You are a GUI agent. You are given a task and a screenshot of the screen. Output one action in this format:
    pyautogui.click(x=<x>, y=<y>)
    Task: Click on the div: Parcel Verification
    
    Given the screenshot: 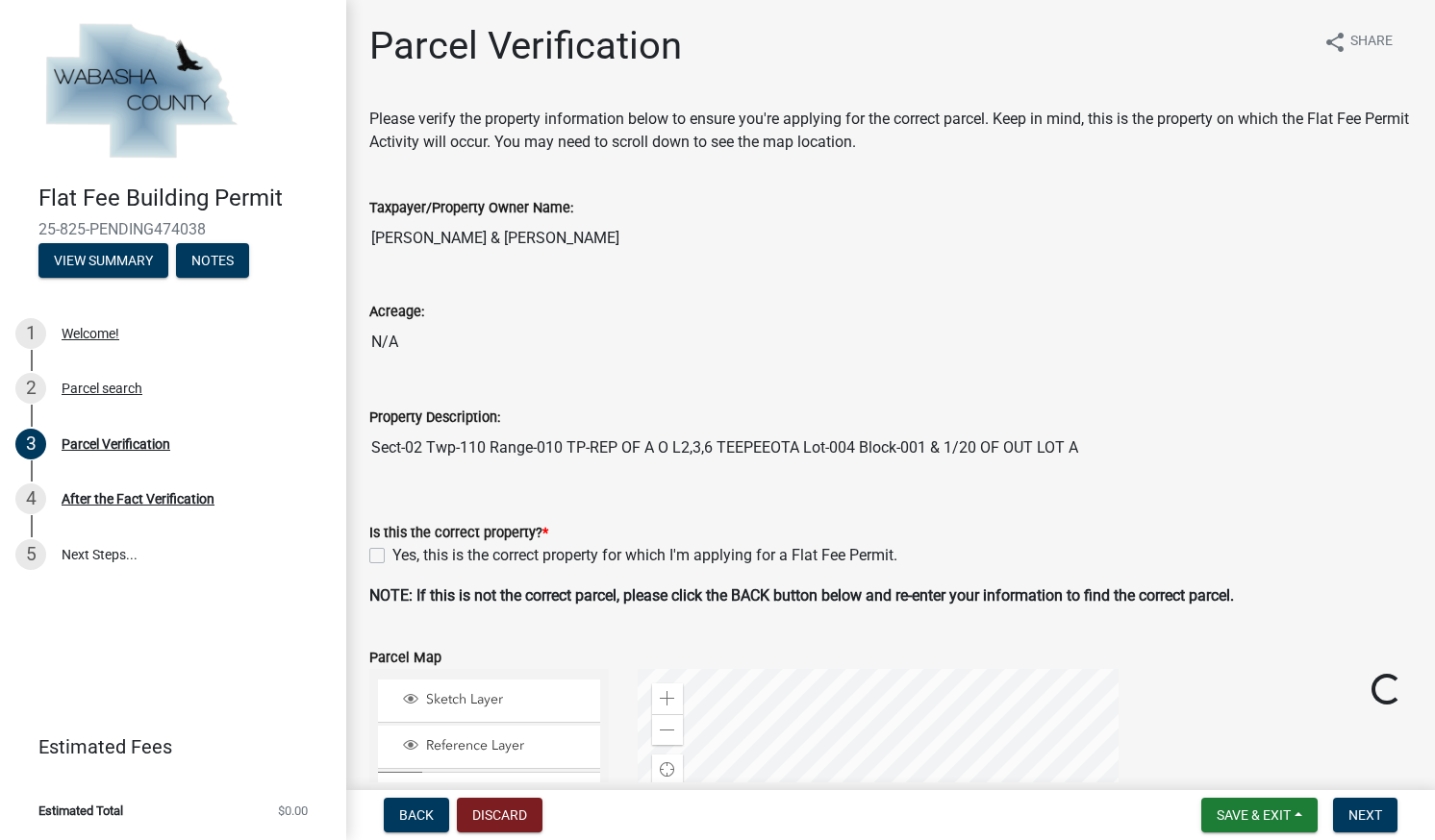 What is the action you would take?
    pyautogui.click(x=115, y=444)
    